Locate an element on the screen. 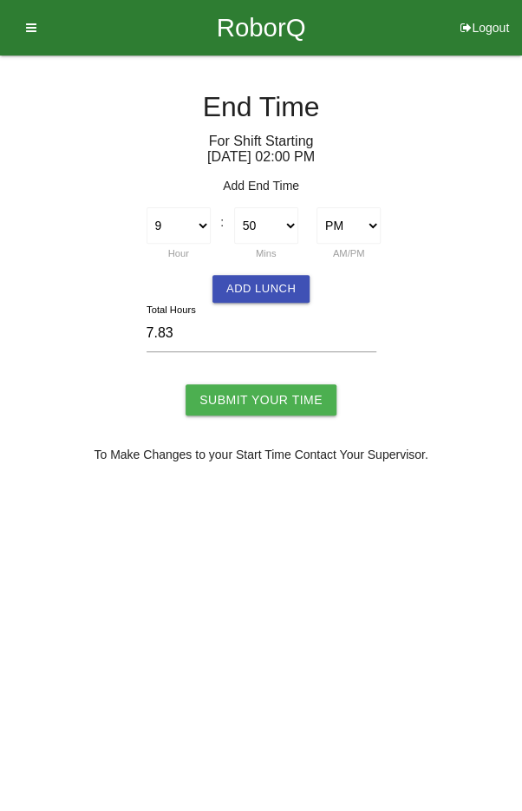  label: Total Hours is located at coordinates (171, 310).